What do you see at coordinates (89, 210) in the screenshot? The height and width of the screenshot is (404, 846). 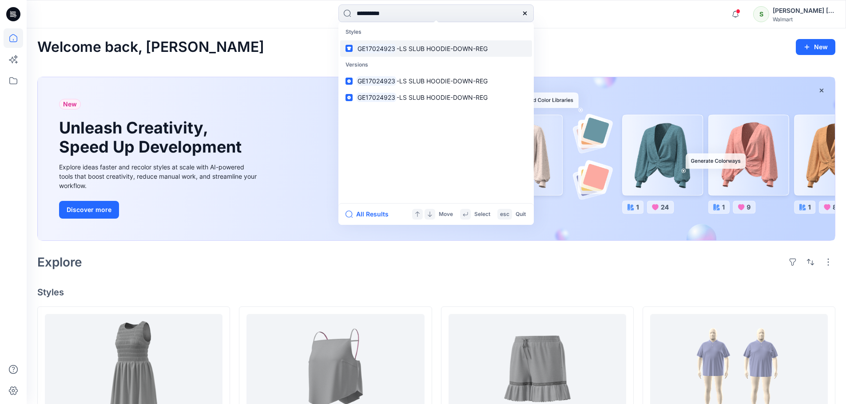 I see `button: Discover more` at bounding box center [89, 210].